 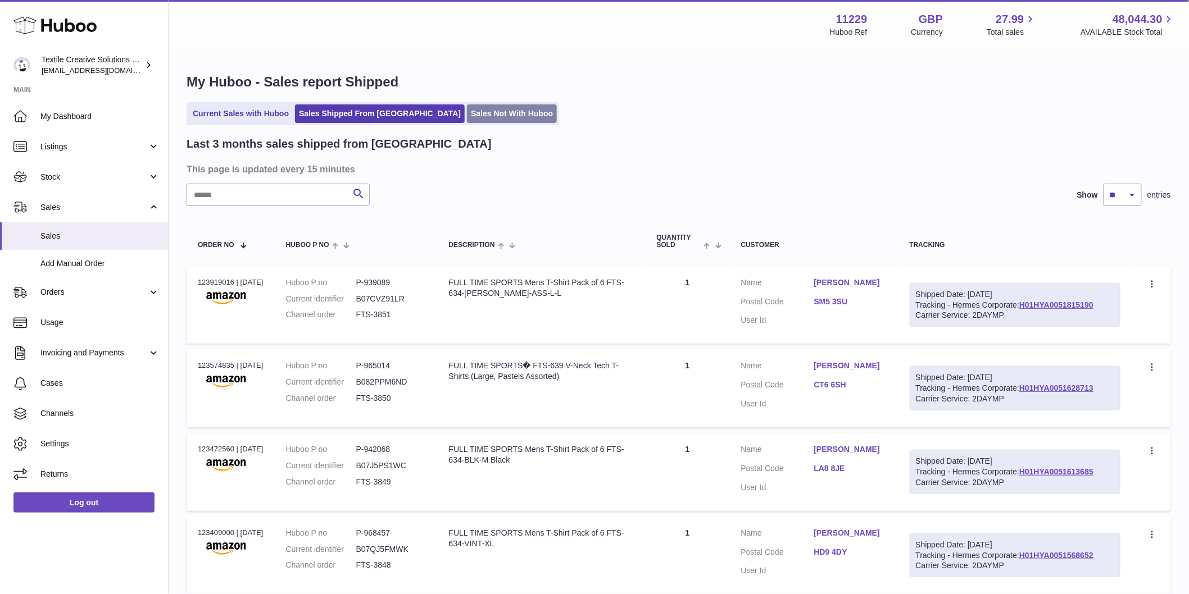 I want to click on h3: This page is updated every 15 minutes, so click(x=677, y=169).